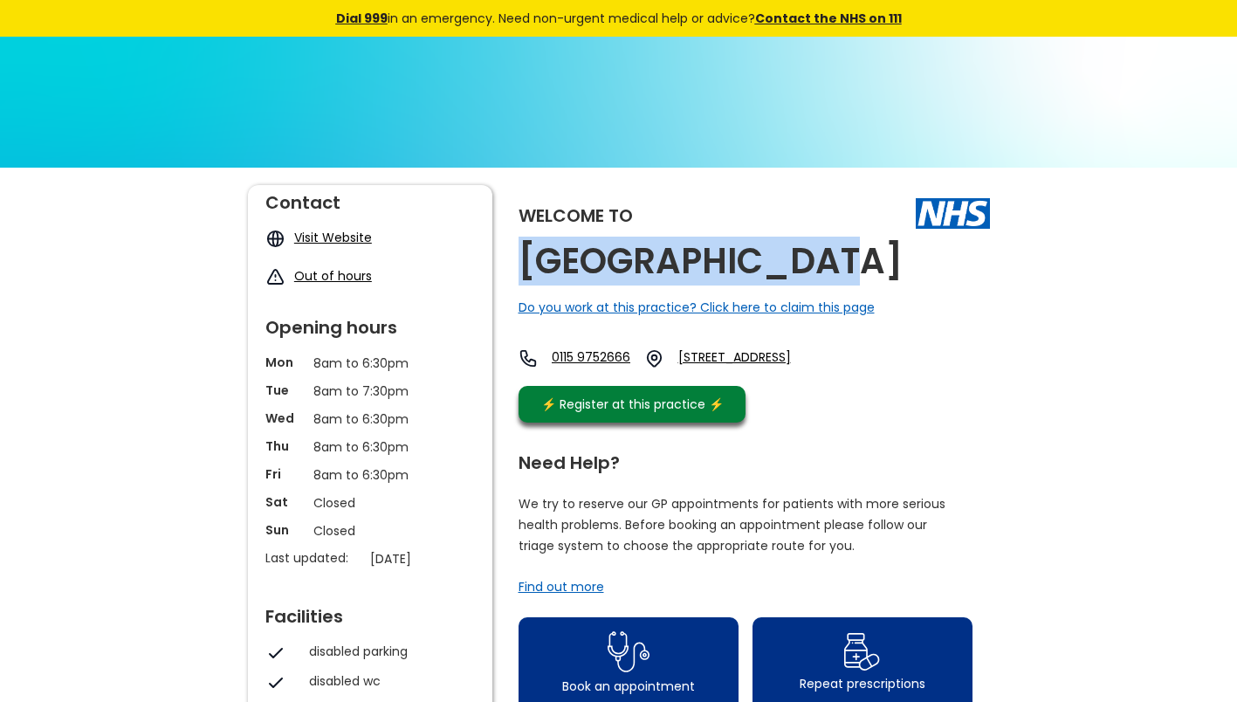  Describe the element at coordinates (370, 391) in the screenshot. I see `p: 8am to 7:30pm` at that location.